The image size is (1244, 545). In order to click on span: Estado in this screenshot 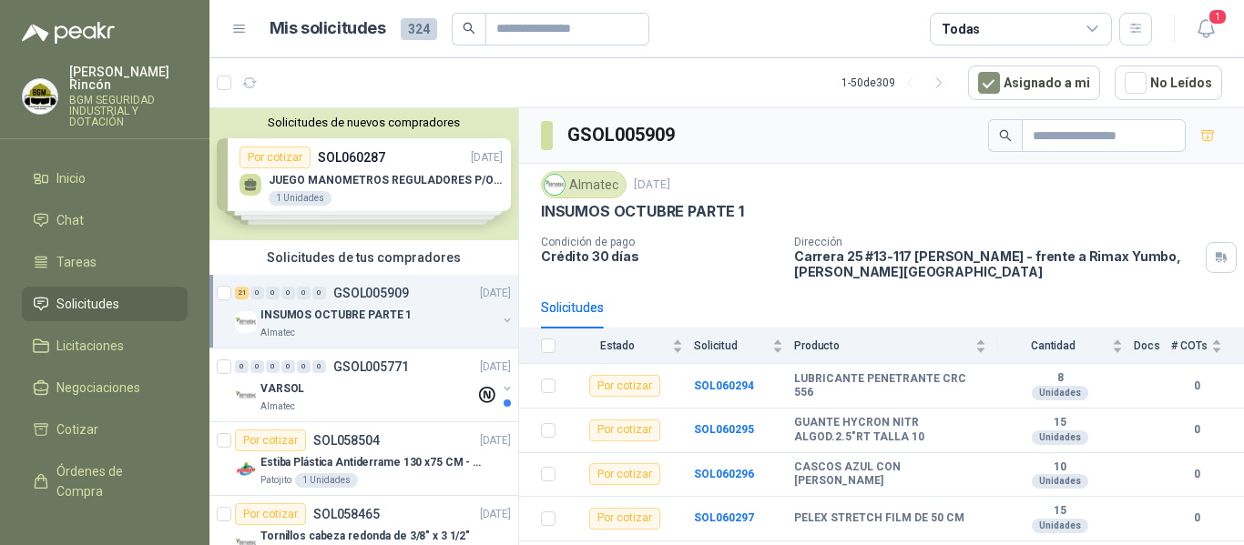, I will do `click(617, 346)`.